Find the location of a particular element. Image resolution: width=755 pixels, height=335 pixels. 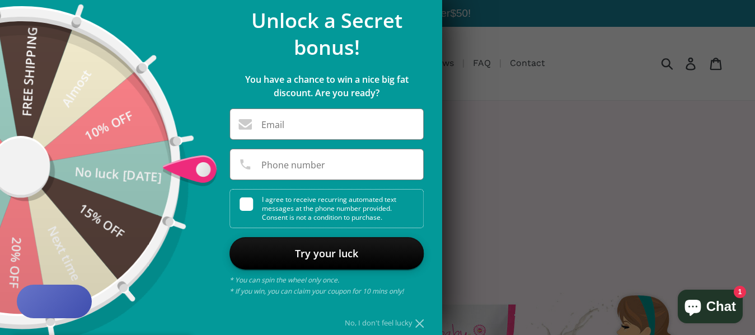

p: * If you win, you can claim your coupon for 10 mins only! is located at coordinates (326, 291).